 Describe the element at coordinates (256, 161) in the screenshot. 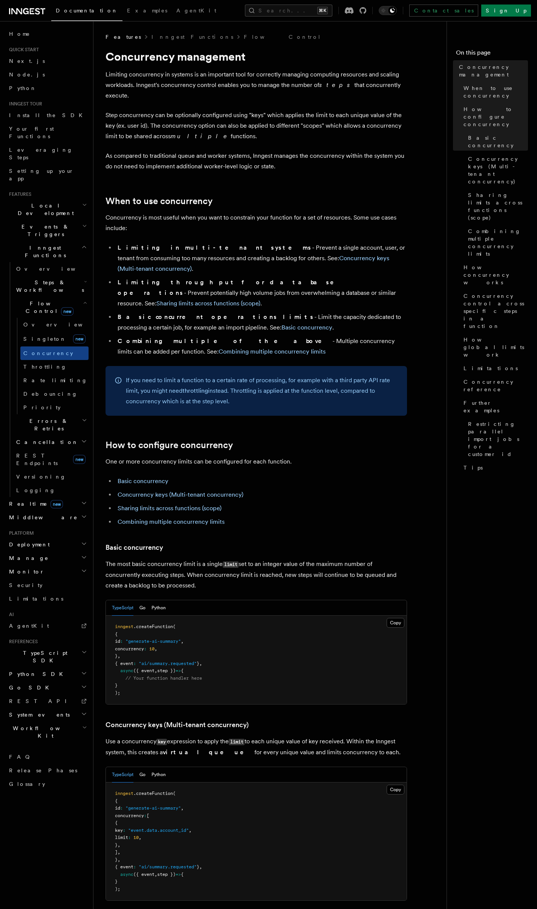

I see `p: As compared to traditional queue and worker systems, Inngest manages the concurrency within the s...` at that location.